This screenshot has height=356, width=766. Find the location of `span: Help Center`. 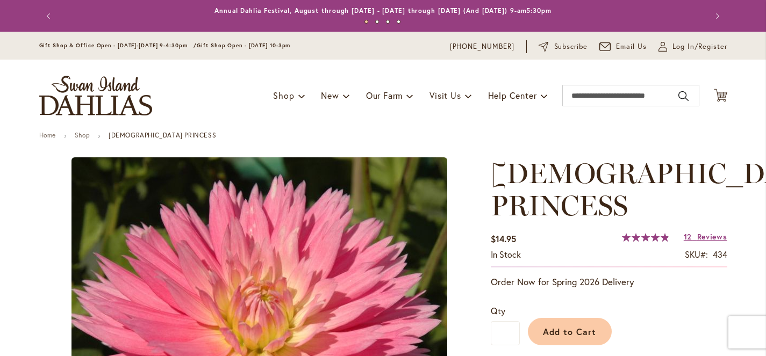

span: Help Center is located at coordinates (512, 95).